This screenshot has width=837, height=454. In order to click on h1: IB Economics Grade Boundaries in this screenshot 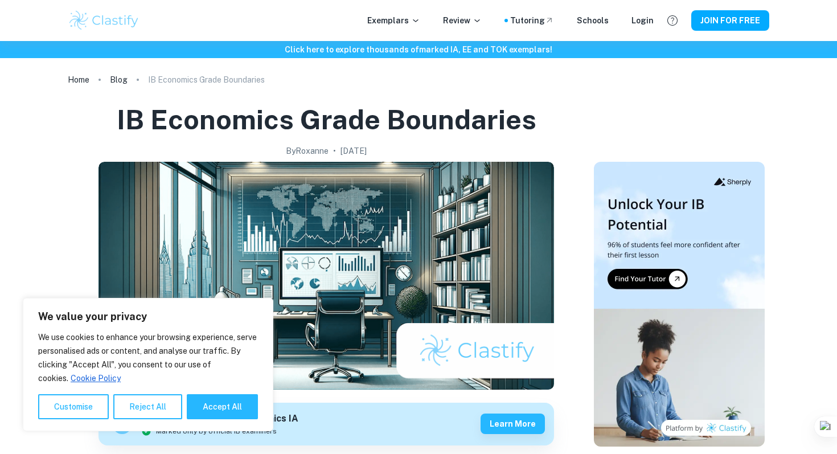, I will do `click(326, 120)`.